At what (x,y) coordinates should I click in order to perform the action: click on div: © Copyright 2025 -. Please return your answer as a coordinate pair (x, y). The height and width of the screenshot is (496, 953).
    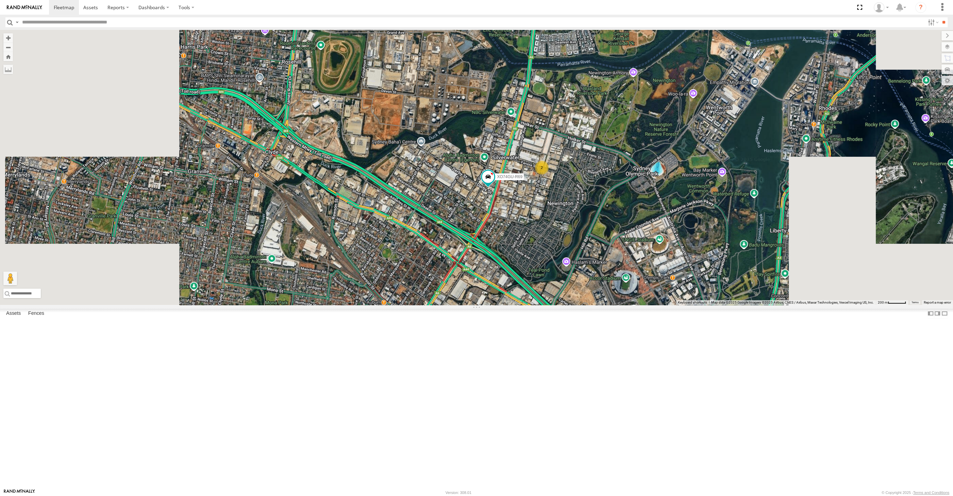
    Looking at the image, I should click on (915, 493).